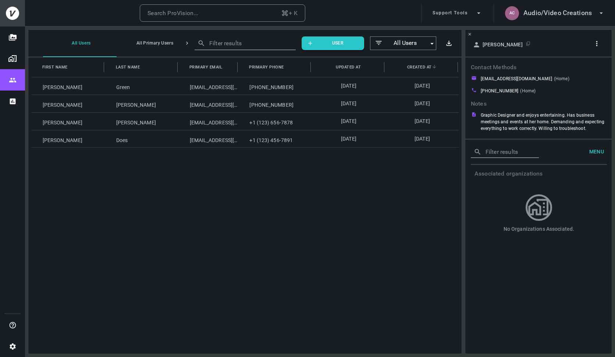  What do you see at coordinates (266, 67) in the screenshot?
I see `span: Primary Phone` at bounding box center [266, 67].